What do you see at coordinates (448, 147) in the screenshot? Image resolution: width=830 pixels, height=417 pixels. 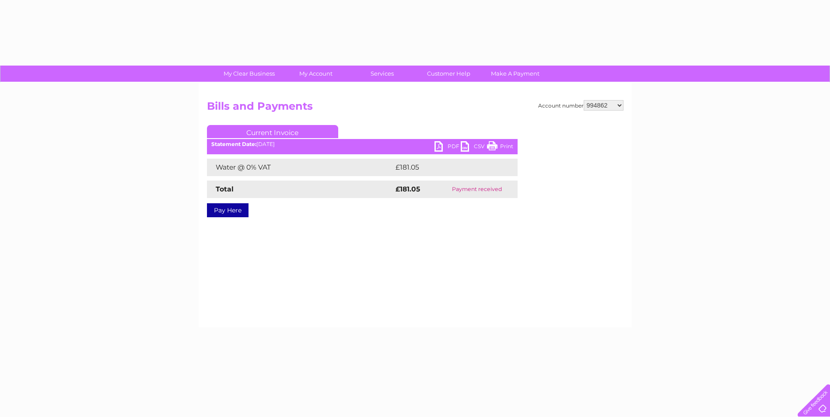 I see `a: PDF` at bounding box center [448, 147].